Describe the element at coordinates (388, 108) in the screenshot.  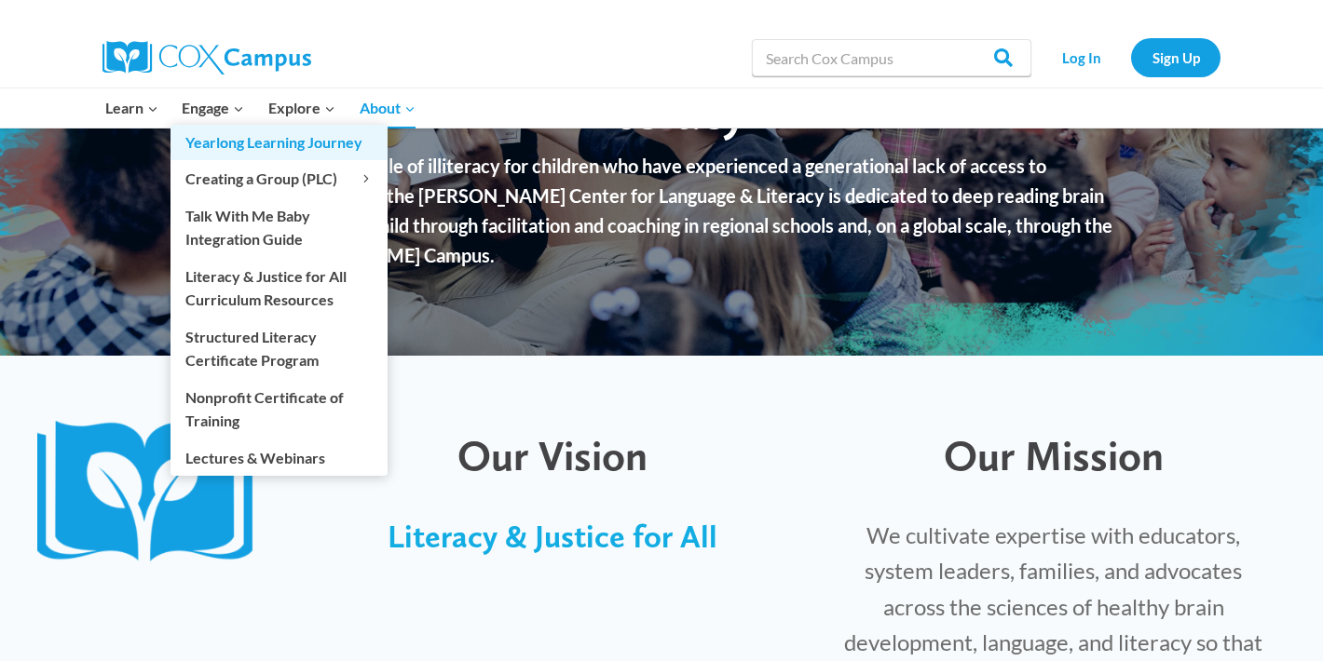
I see `button: Child menu of About` at that location.